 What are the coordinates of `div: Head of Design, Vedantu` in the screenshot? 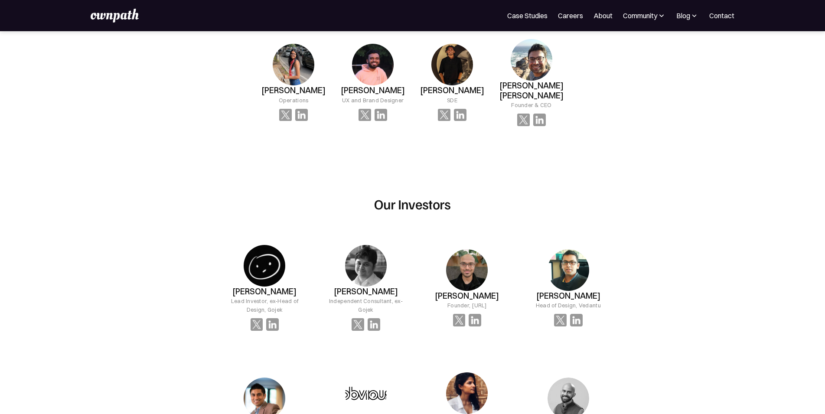 It's located at (568, 305).